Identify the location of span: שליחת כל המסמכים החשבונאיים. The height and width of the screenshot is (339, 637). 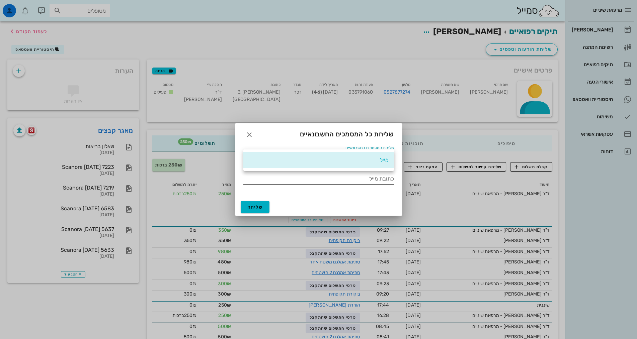
(347, 134).